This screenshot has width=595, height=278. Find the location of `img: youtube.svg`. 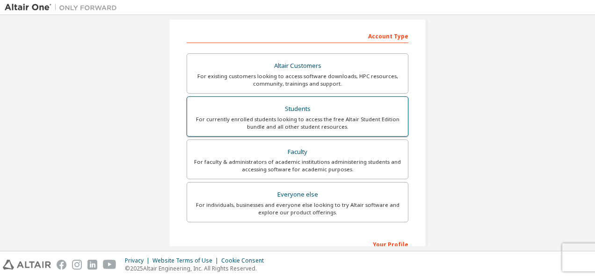

img: youtube.svg is located at coordinates (109, 264).